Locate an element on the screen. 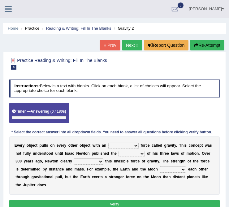 The image size is (229, 207). b: m is located at coordinates (76, 169).